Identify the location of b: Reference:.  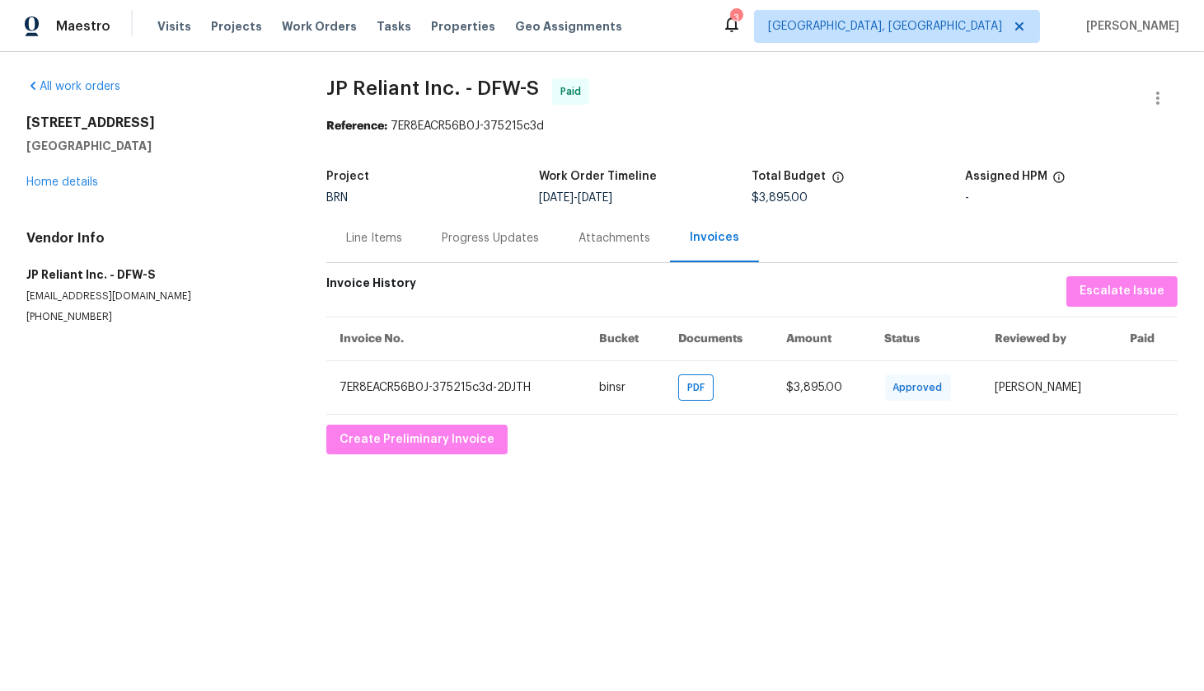
(357, 126).